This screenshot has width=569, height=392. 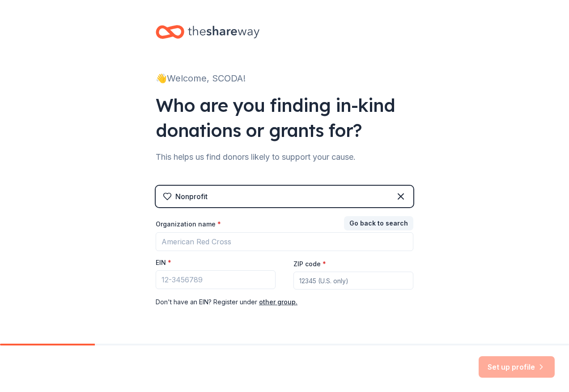 What do you see at coordinates (285, 302) in the screenshot?
I see `div: Don ' t have an EIN? Register under` at bounding box center [285, 302].